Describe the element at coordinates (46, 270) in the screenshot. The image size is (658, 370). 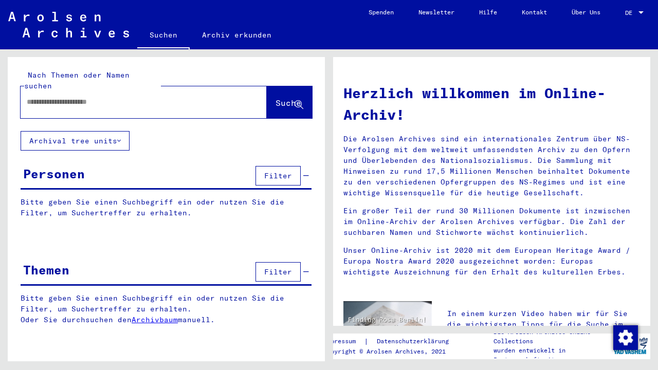
I see `div: Themen` at that location.